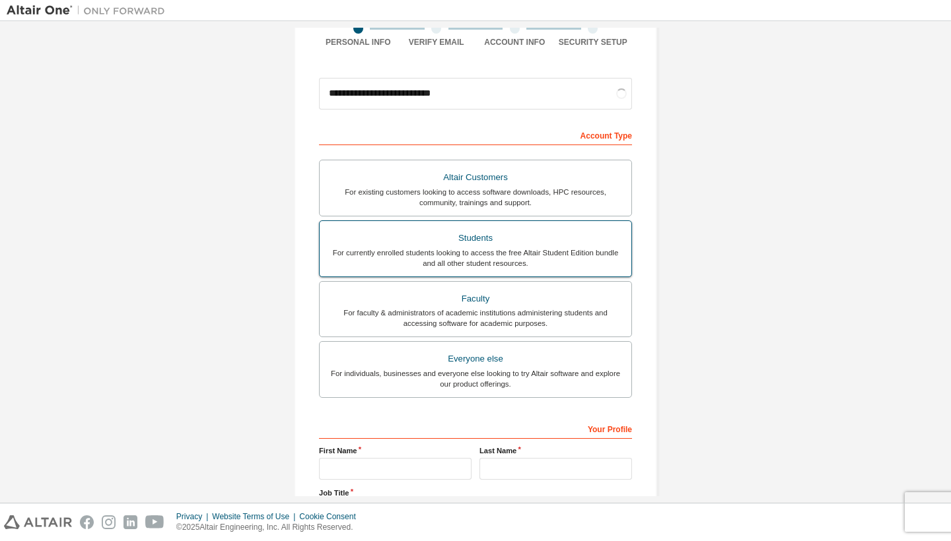 The image size is (951, 541). Describe the element at coordinates (358, 42) in the screenshot. I see `div: Personal Info` at that location.